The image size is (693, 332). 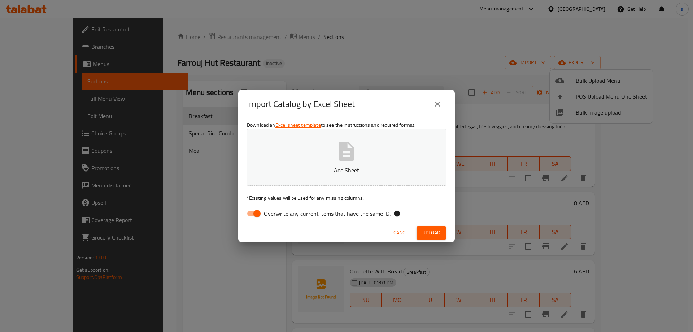 I want to click on p: Existing values will be used for any missing columns., so click(x=347, y=198).